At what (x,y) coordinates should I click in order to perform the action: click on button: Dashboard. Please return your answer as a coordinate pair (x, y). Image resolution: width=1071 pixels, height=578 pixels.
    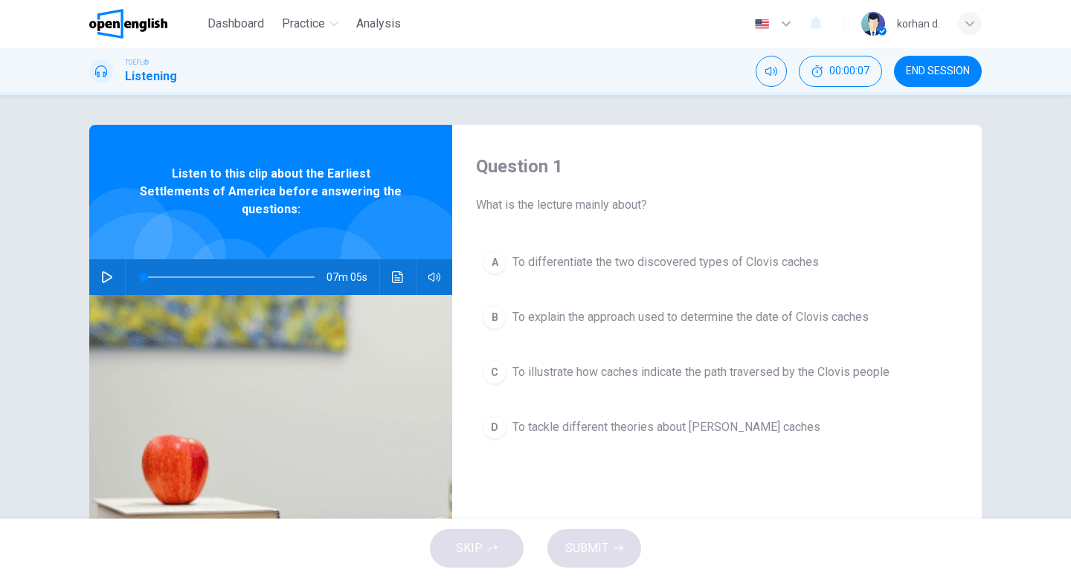
    Looking at the image, I should click on (236, 24).